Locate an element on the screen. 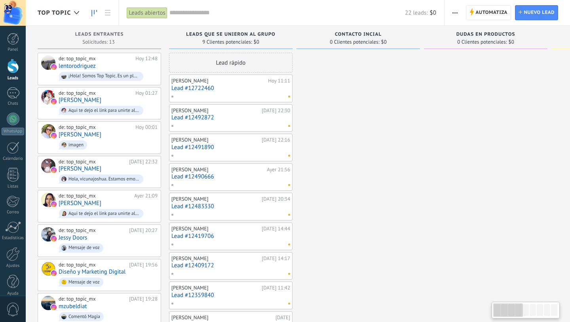 Image resolution: width=570 pixels, height=322 pixels. span: Contacto iNCIAL is located at coordinates (358, 34).